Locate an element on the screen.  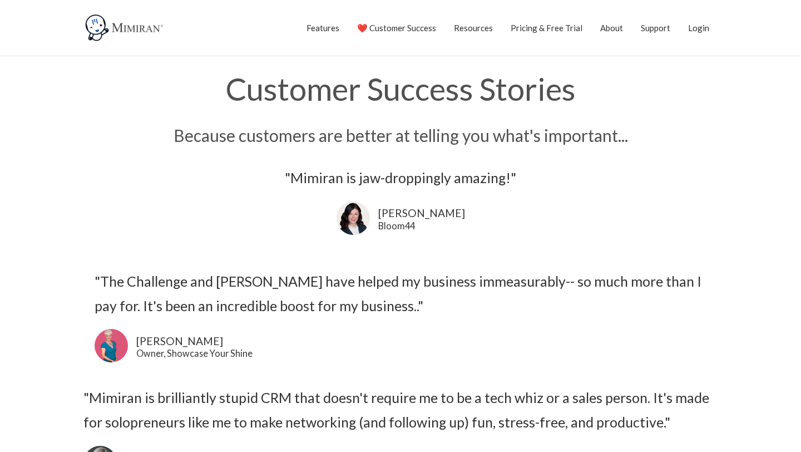
a: Pricing & Free Trial is located at coordinates (546, 28).